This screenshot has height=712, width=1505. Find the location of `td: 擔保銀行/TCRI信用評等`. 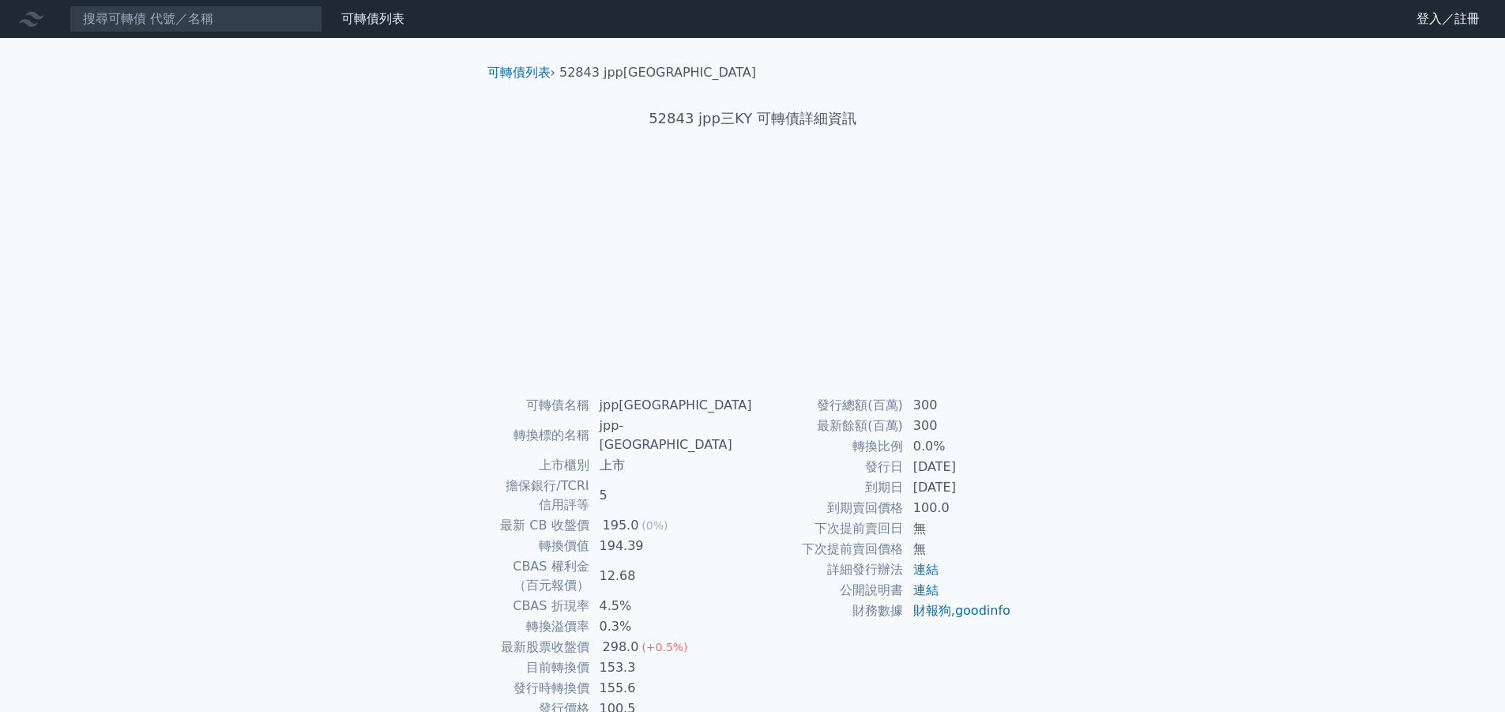

td: 擔保銀行/TCRI信用評等 is located at coordinates (542, 495).